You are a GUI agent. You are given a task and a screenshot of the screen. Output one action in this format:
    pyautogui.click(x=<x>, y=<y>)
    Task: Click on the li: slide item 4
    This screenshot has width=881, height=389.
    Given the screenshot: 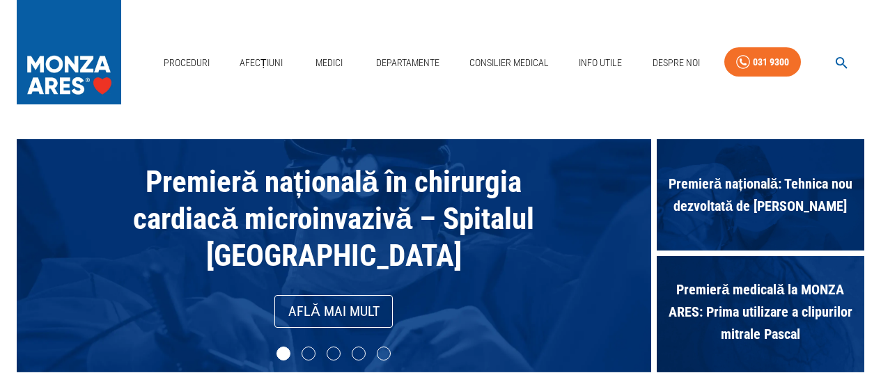 What is the action you would take?
    pyautogui.click(x=359, y=354)
    